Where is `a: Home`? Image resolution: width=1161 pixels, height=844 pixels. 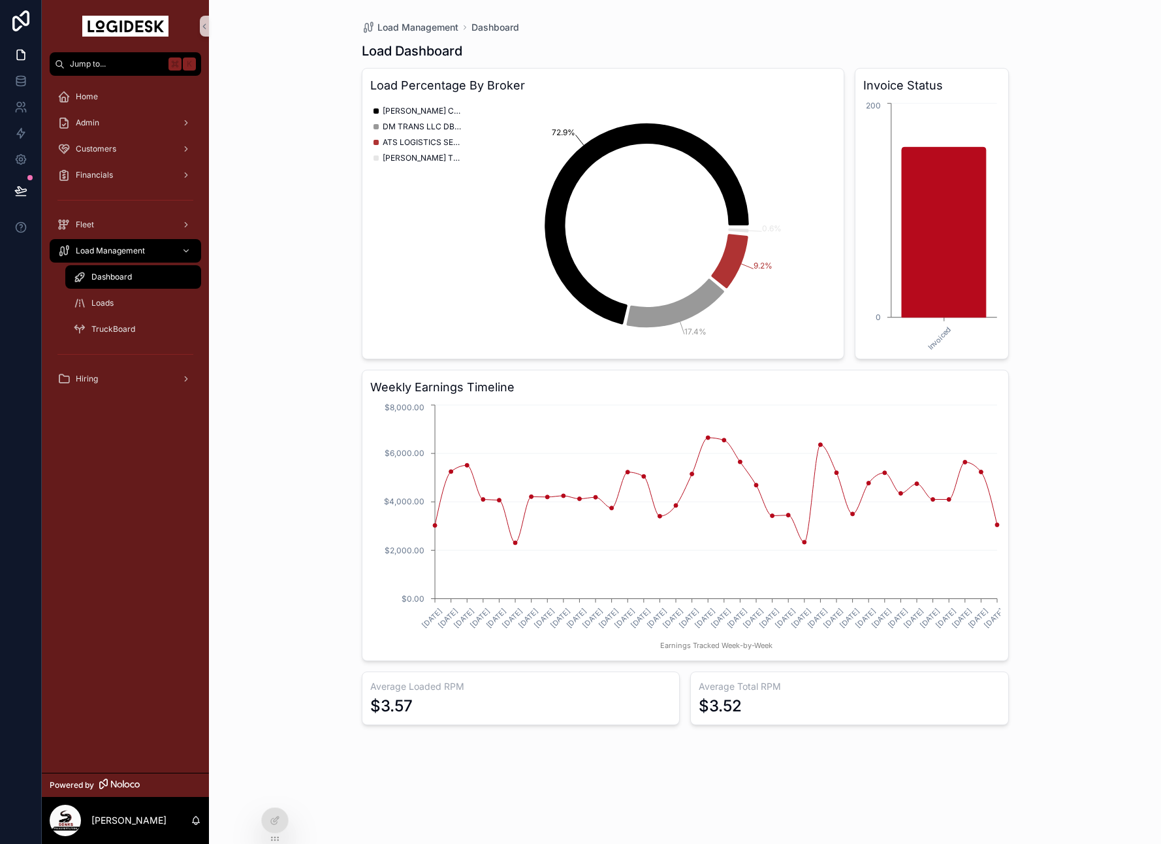 a: Home is located at coordinates (125, 97).